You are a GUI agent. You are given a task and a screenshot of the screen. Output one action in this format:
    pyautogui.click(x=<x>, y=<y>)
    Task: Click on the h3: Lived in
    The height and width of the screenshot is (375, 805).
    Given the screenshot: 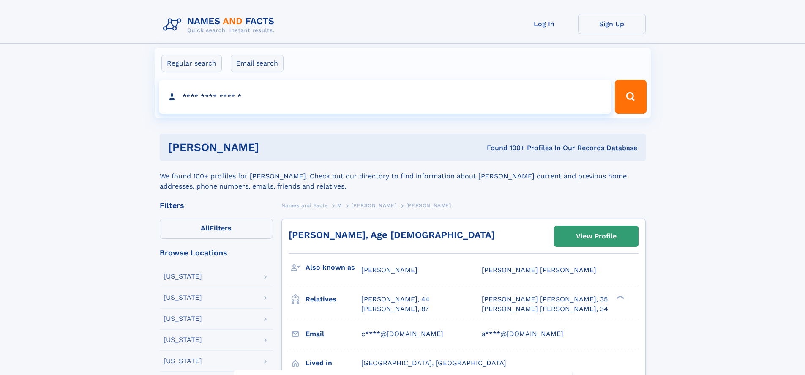 What is the action you would take?
    pyautogui.click(x=333, y=363)
    